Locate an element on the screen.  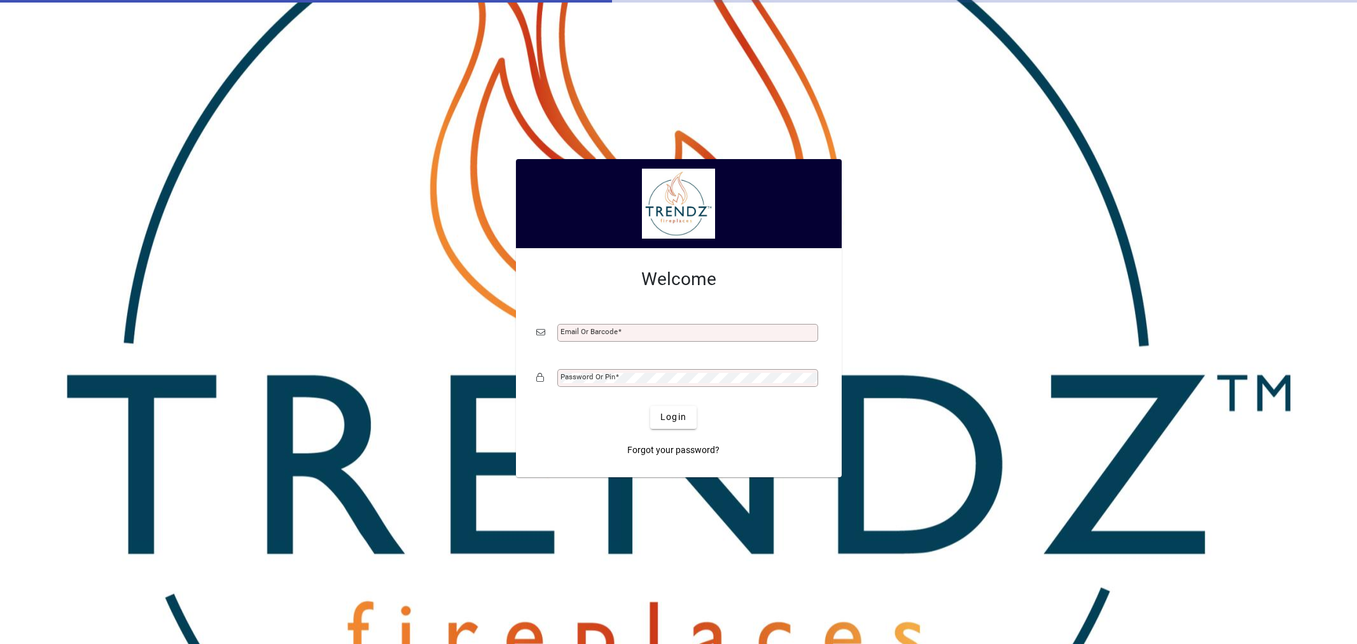
span: Login is located at coordinates (673, 417).